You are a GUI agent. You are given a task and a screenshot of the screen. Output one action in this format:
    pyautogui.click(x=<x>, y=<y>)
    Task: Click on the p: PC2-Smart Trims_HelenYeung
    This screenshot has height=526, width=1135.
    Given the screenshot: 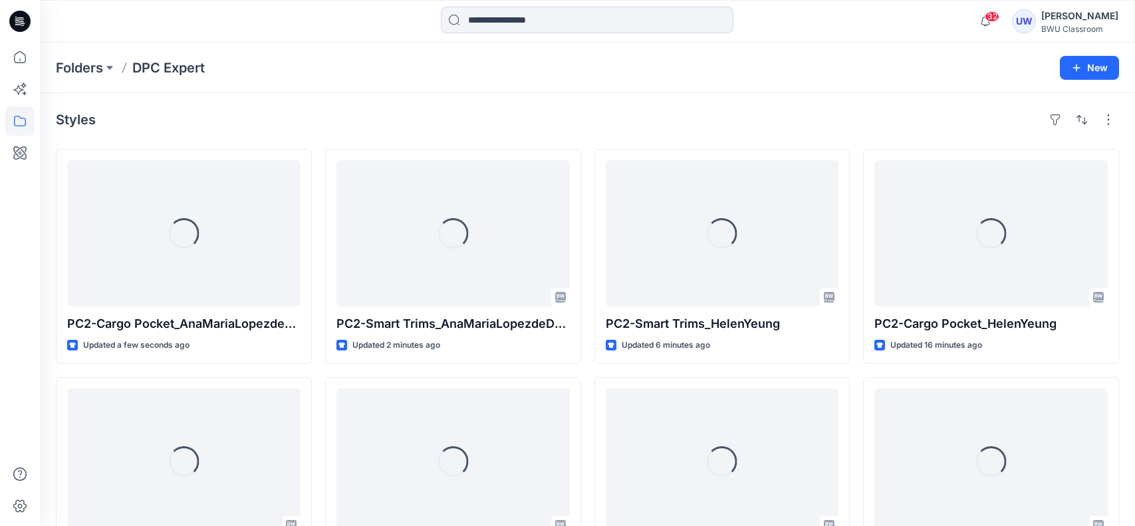 What is the action you would take?
    pyautogui.click(x=722, y=324)
    